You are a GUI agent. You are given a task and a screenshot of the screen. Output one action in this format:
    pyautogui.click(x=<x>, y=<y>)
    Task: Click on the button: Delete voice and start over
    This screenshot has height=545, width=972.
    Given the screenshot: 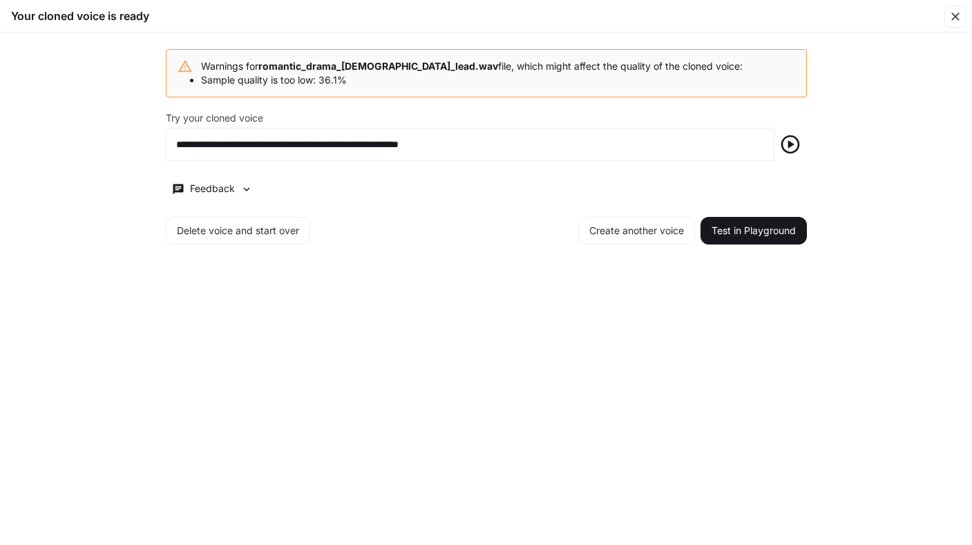 What is the action you would take?
    pyautogui.click(x=238, y=231)
    